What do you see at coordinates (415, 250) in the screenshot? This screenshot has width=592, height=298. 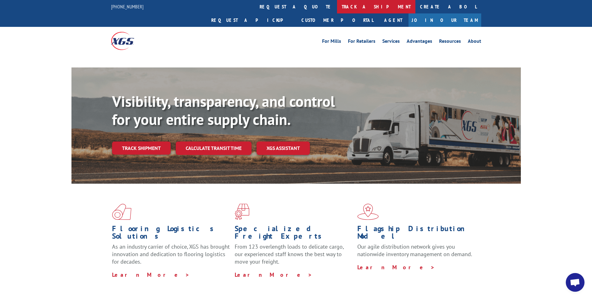 I see `span: Our agile distribution network gives you nationwide inventory management on demand.` at bounding box center [415, 250].